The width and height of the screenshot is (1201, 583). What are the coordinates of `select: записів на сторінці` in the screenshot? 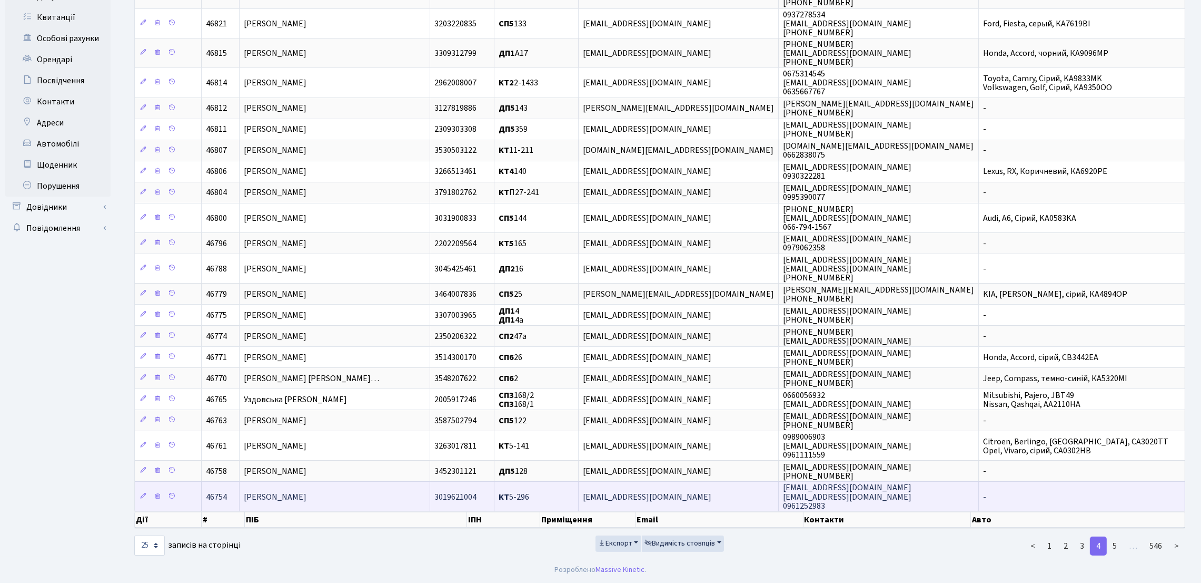 It's located at (150, 545).